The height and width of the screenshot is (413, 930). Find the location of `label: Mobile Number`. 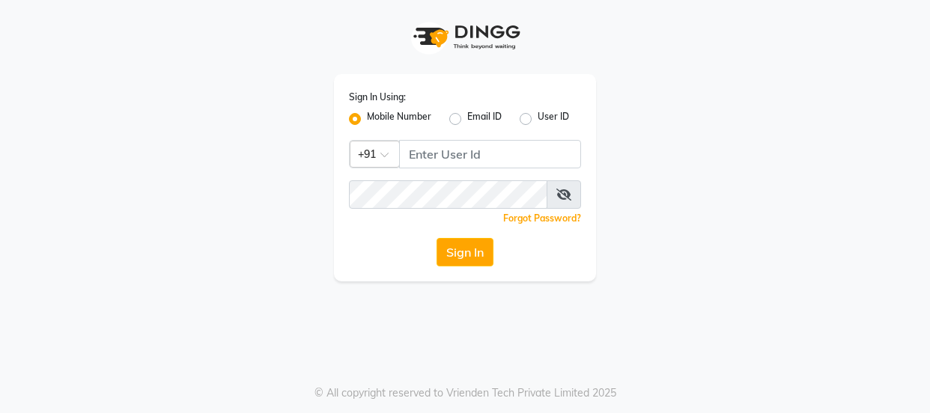

label: Mobile Number is located at coordinates (399, 119).